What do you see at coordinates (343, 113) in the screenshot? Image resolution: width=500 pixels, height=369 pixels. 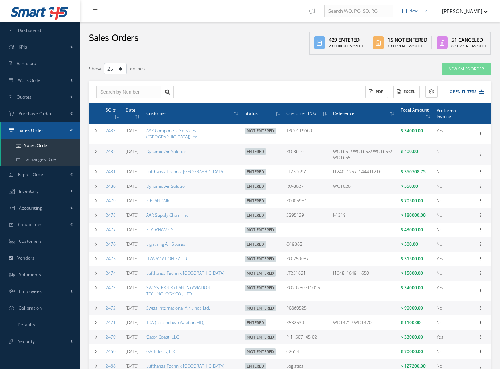 I see `span: Reference` at bounding box center [343, 113].